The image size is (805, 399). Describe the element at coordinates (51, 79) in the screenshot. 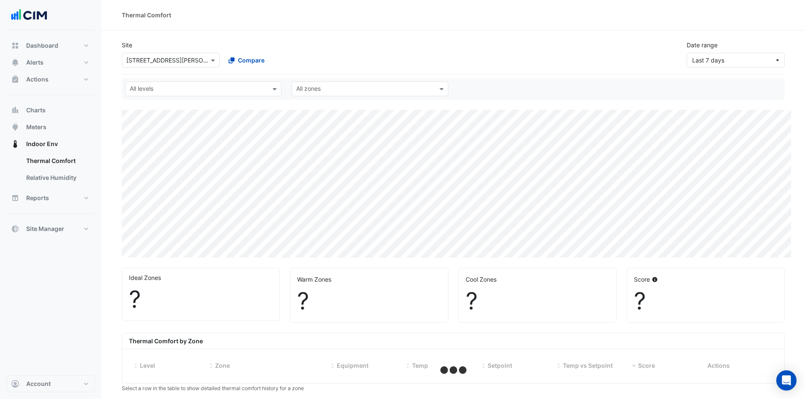

I see `button: Actions` at that location.